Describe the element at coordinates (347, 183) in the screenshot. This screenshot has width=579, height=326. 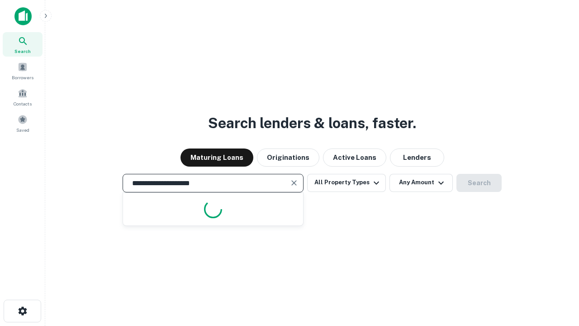
I see `button: All Property Types` at that location.